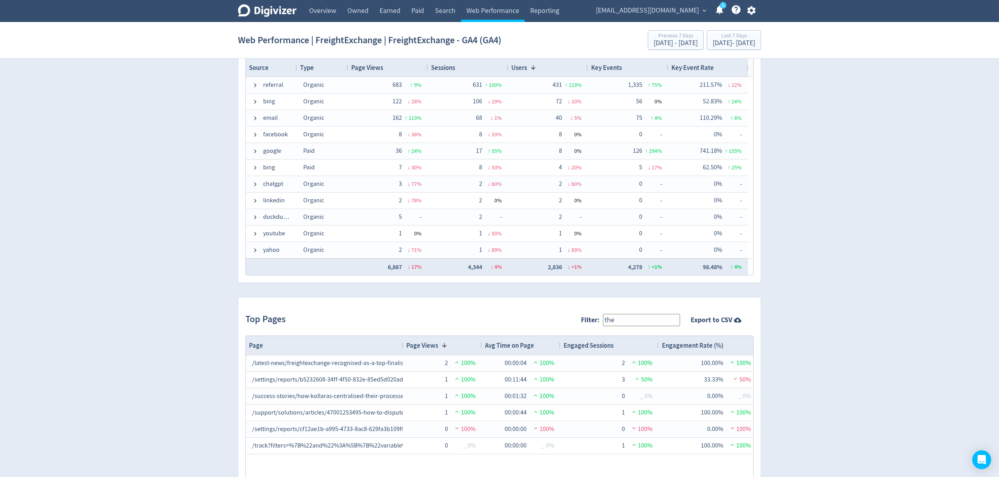 This screenshot has height=477, width=999. What do you see at coordinates (477, 85) in the screenshot?
I see `span: 631` at bounding box center [477, 85].